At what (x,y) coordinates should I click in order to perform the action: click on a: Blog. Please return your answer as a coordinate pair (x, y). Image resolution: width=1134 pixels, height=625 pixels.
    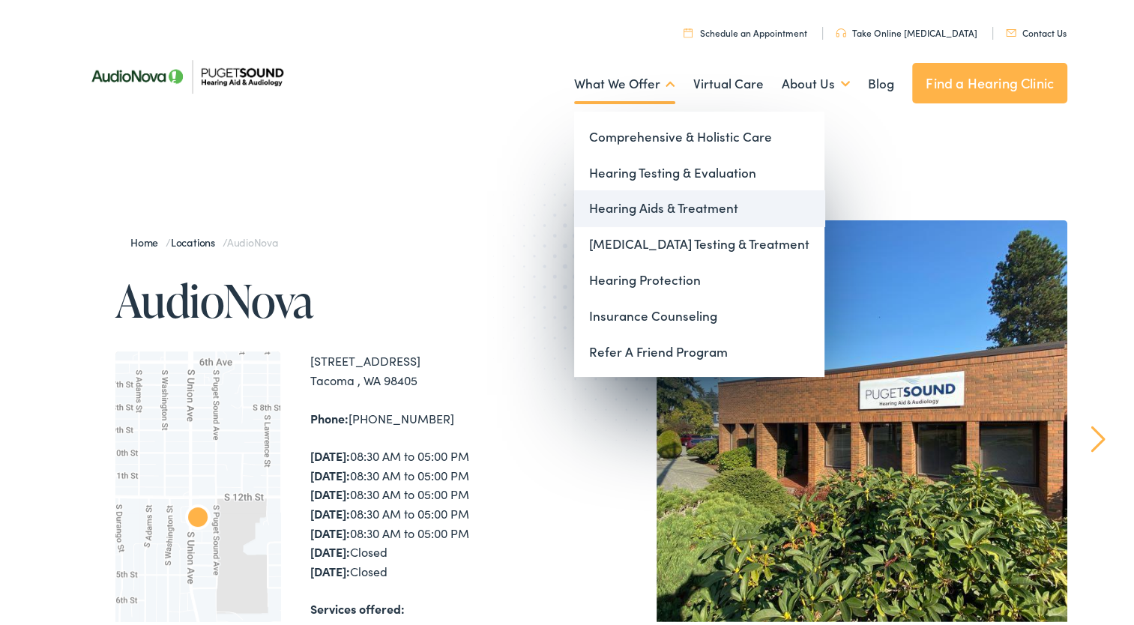
    Looking at the image, I should click on (880, 81).